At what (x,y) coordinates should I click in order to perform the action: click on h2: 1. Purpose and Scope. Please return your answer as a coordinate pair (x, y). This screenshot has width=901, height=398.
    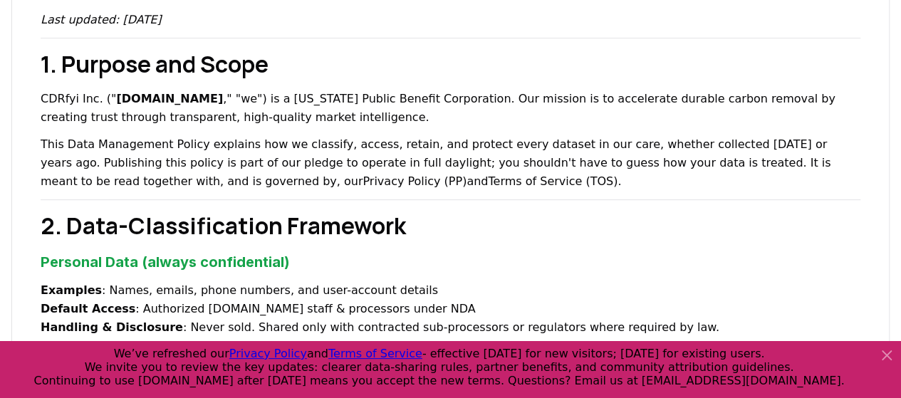
    Looking at the image, I should click on (450, 64).